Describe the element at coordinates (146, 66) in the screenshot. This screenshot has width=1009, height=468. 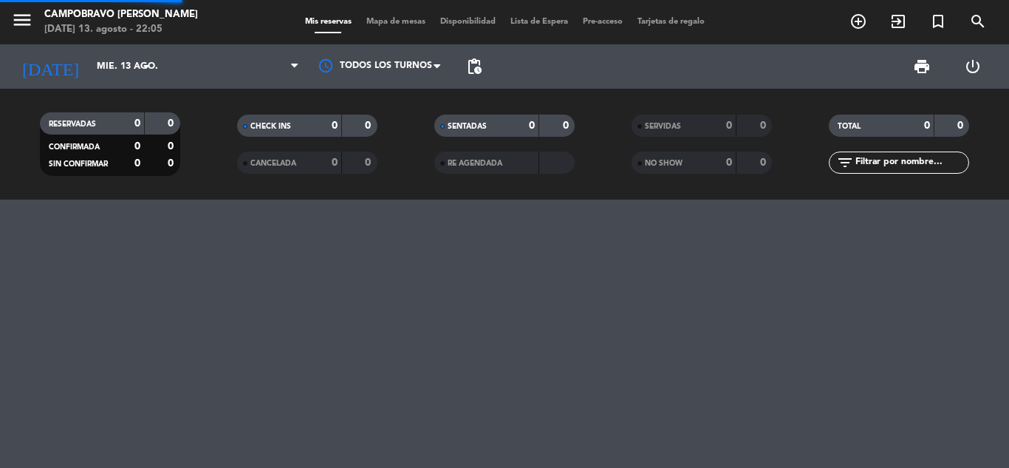
I see `i: arrow_drop_down` at that location.